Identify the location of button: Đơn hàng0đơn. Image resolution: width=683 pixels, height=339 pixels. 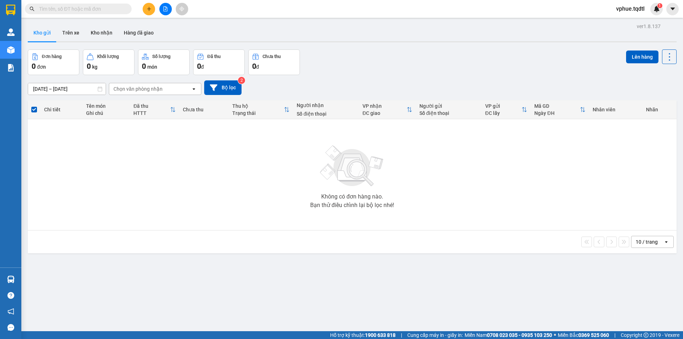
(53, 62).